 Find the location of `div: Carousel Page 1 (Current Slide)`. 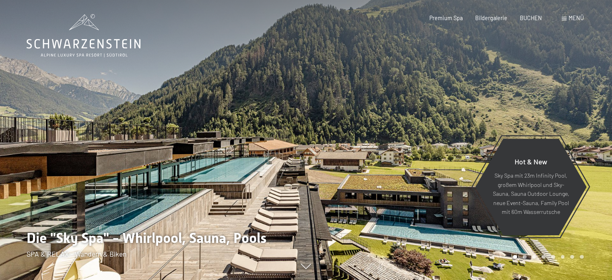

div: Carousel Page 1 (Current Slide) is located at coordinates (515, 257).